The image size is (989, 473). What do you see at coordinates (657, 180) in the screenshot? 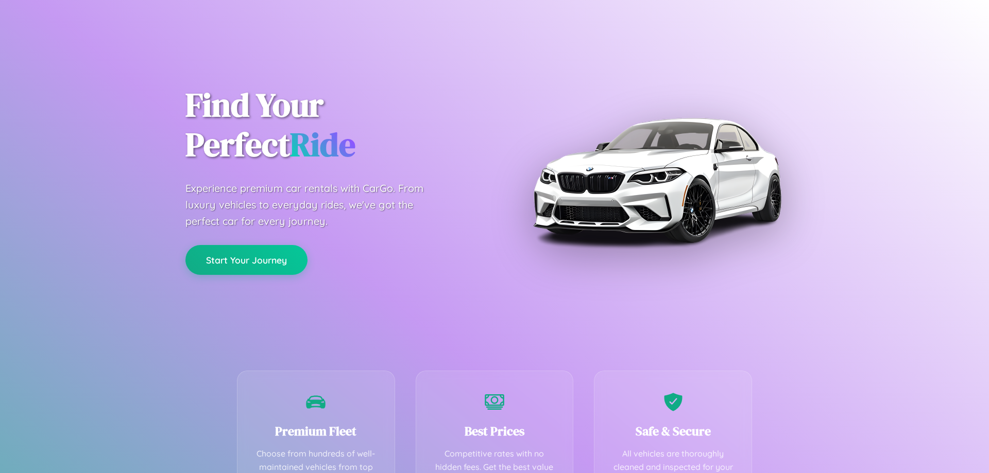
I see `img: Premium BMW car rental vehicle` at bounding box center [657, 180].